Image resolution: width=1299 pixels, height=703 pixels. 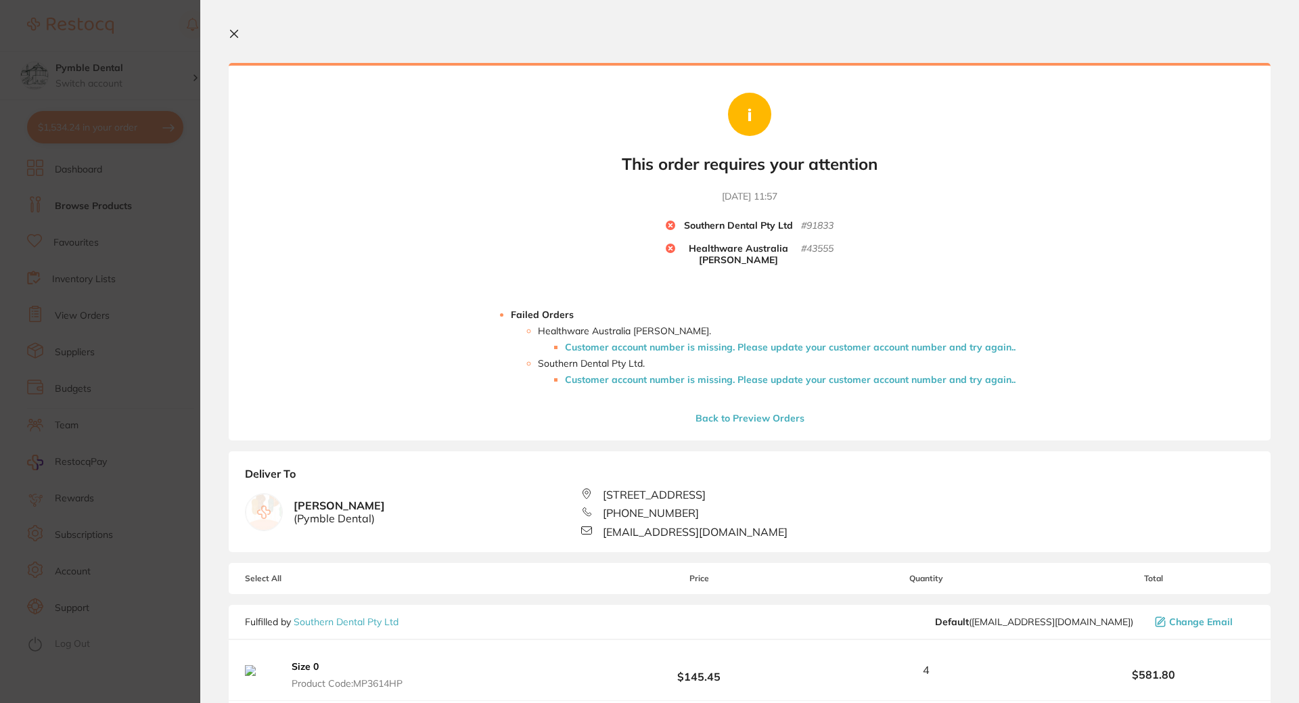 What do you see at coordinates (1034, 622) in the screenshot?
I see `span: info@southern-dental.com.au` at bounding box center [1034, 622].